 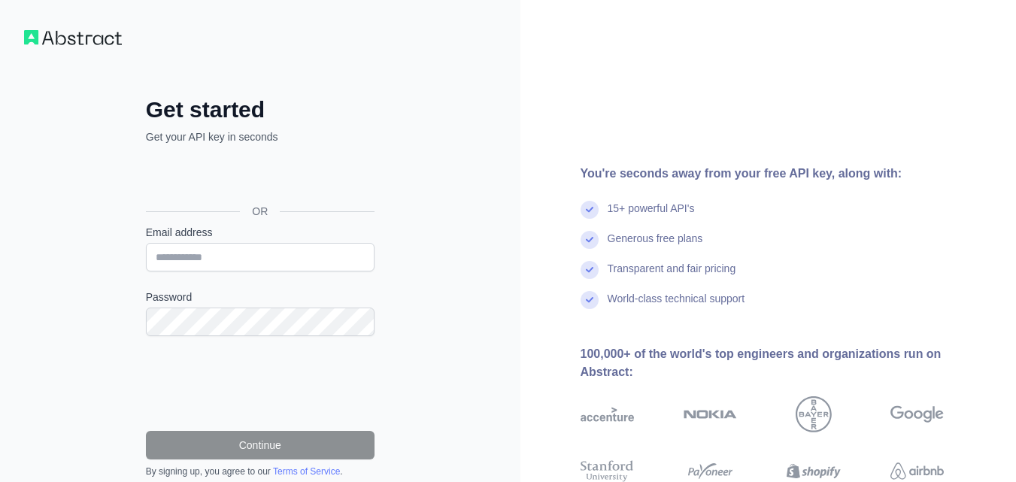 I want to click on div: You're seconds away from your free API key, along with:, so click(x=787, y=174).